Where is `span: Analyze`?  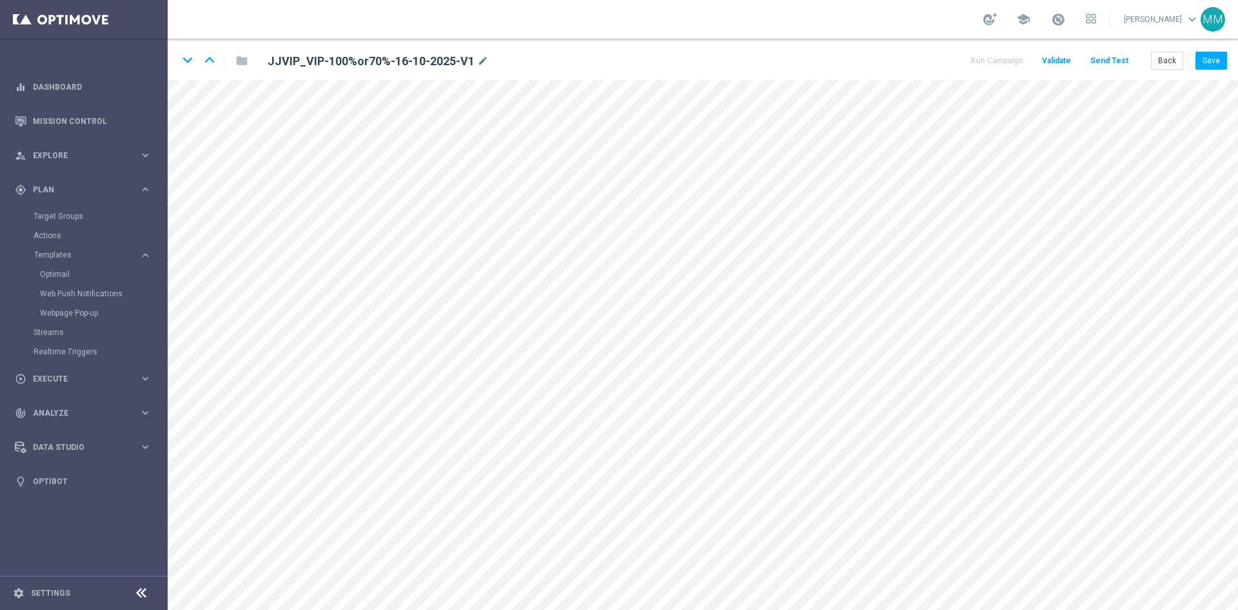 span: Analyze is located at coordinates (86, 413).